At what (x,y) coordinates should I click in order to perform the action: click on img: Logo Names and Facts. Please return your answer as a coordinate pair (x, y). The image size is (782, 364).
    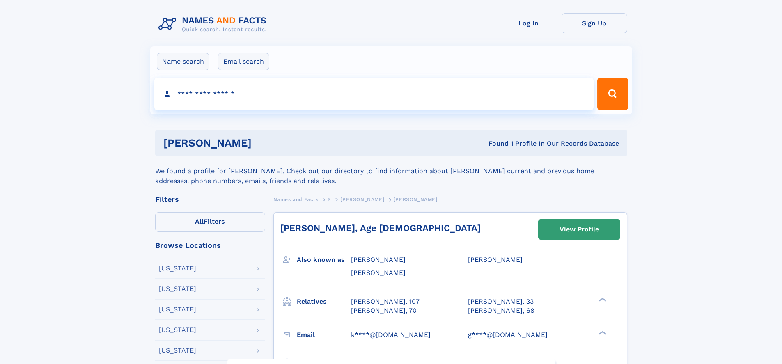
    Looking at the image, I should click on (214, 24).